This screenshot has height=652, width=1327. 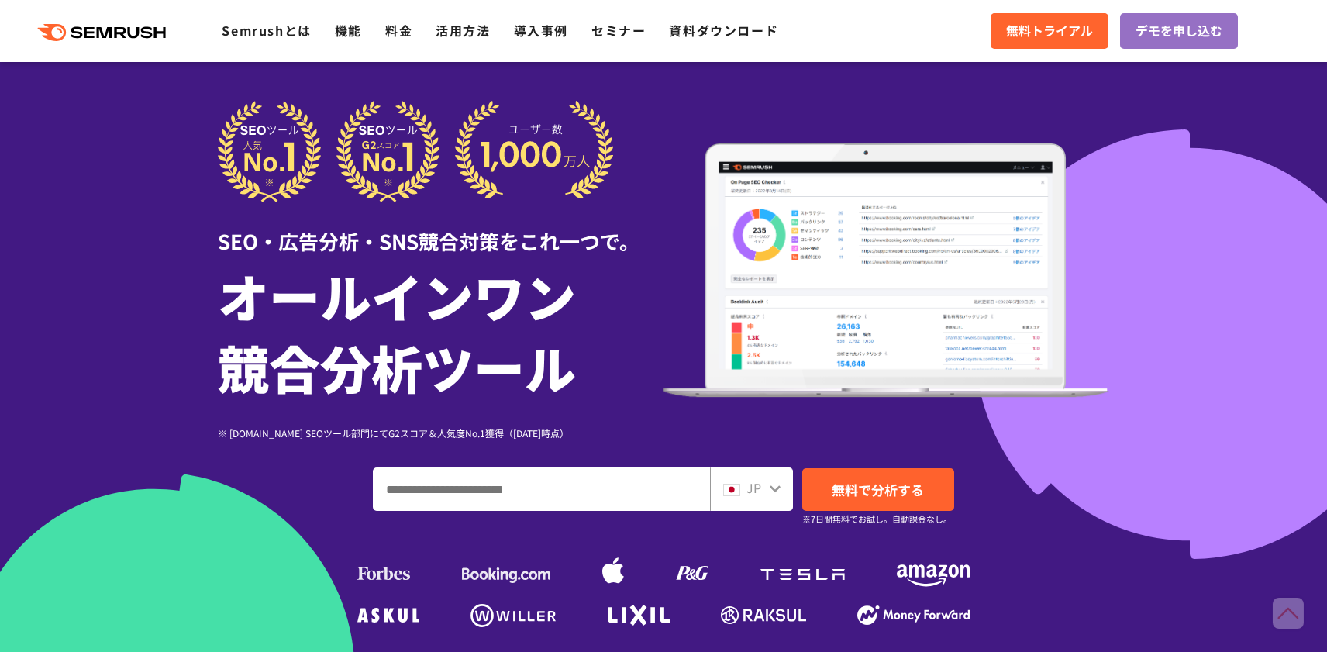 I want to click on a: デモを申し込む, so click(x=1179, y=31).